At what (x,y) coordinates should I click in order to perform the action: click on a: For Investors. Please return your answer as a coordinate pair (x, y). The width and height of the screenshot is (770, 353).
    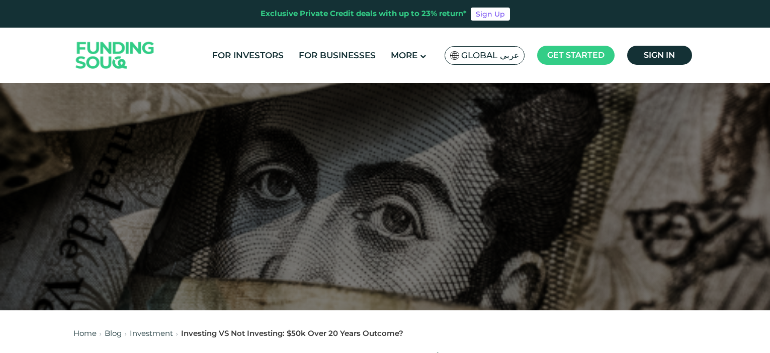
    Looking at the image, I should click on (248, 55).